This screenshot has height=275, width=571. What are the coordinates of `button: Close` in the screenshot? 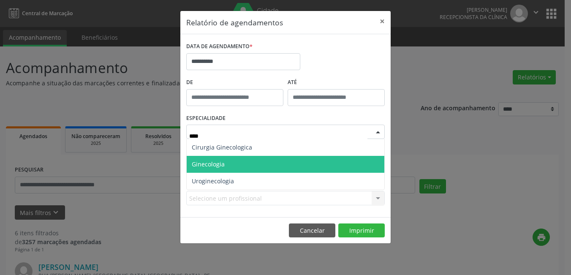 It's located at (382, 21).